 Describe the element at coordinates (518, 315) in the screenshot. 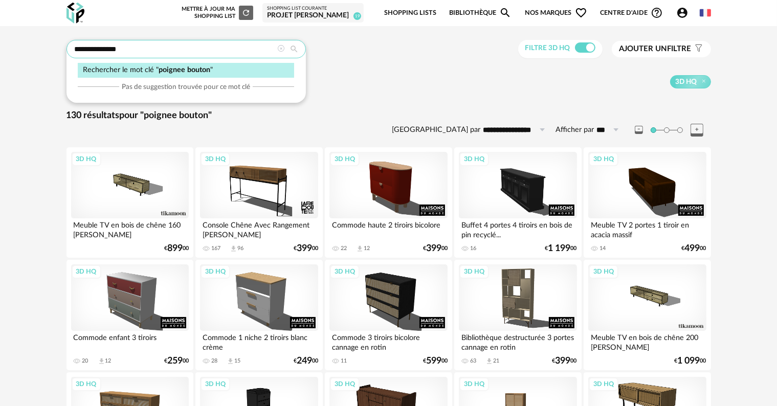

I see `a: 3D HQ Bibliothèque destructurée 3 portes cannage en rotin 63 Download icon 21 €39900` at that location.